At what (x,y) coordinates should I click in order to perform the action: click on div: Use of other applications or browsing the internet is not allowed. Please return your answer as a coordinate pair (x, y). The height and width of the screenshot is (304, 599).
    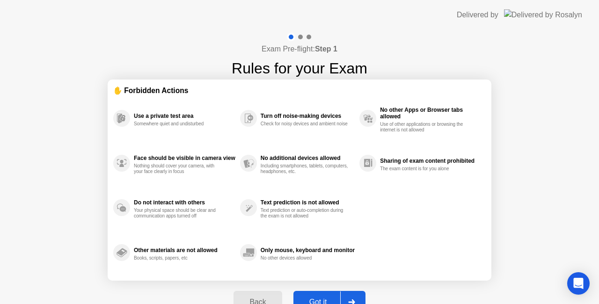
    Looking at the image, I should click on (424, 127).